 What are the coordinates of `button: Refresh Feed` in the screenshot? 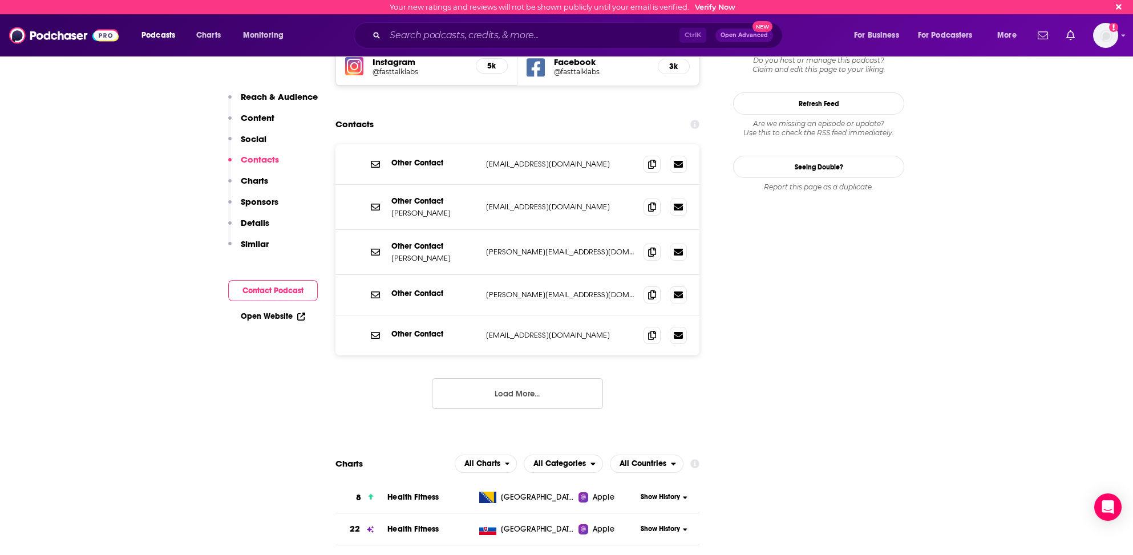 It's located at (818, 103).